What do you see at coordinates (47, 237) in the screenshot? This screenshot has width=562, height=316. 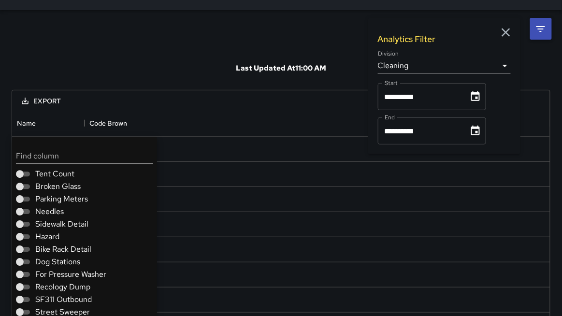 I see `span: Hazard` at bounding box center [47, 237].